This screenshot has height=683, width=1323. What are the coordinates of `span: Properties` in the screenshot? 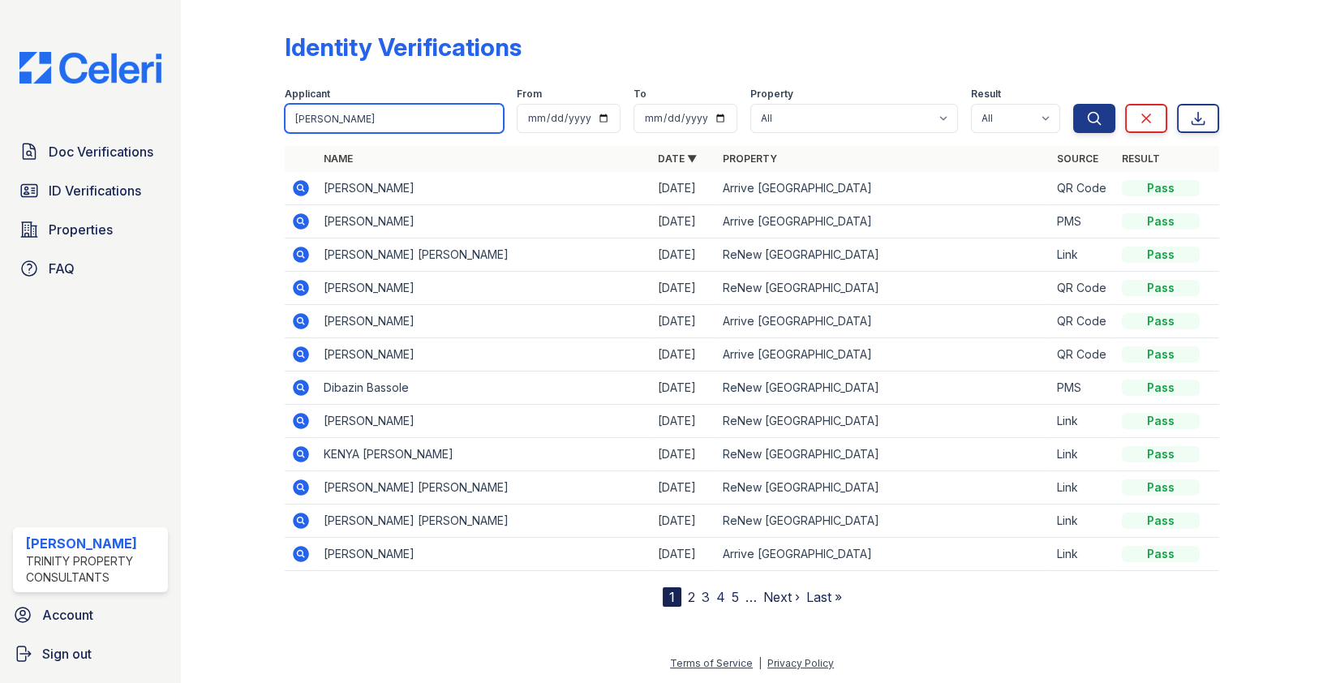 It's located at (80, 230).